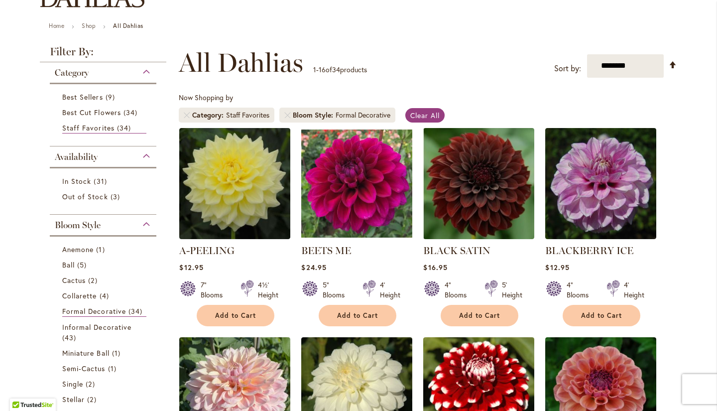 Image resolution: width=717 pixels, height=411 pixels. What do you see at coordinates (104, 128) in the screenshot?
I see `a: Staff Favorites` at bounding box center [104, 128].